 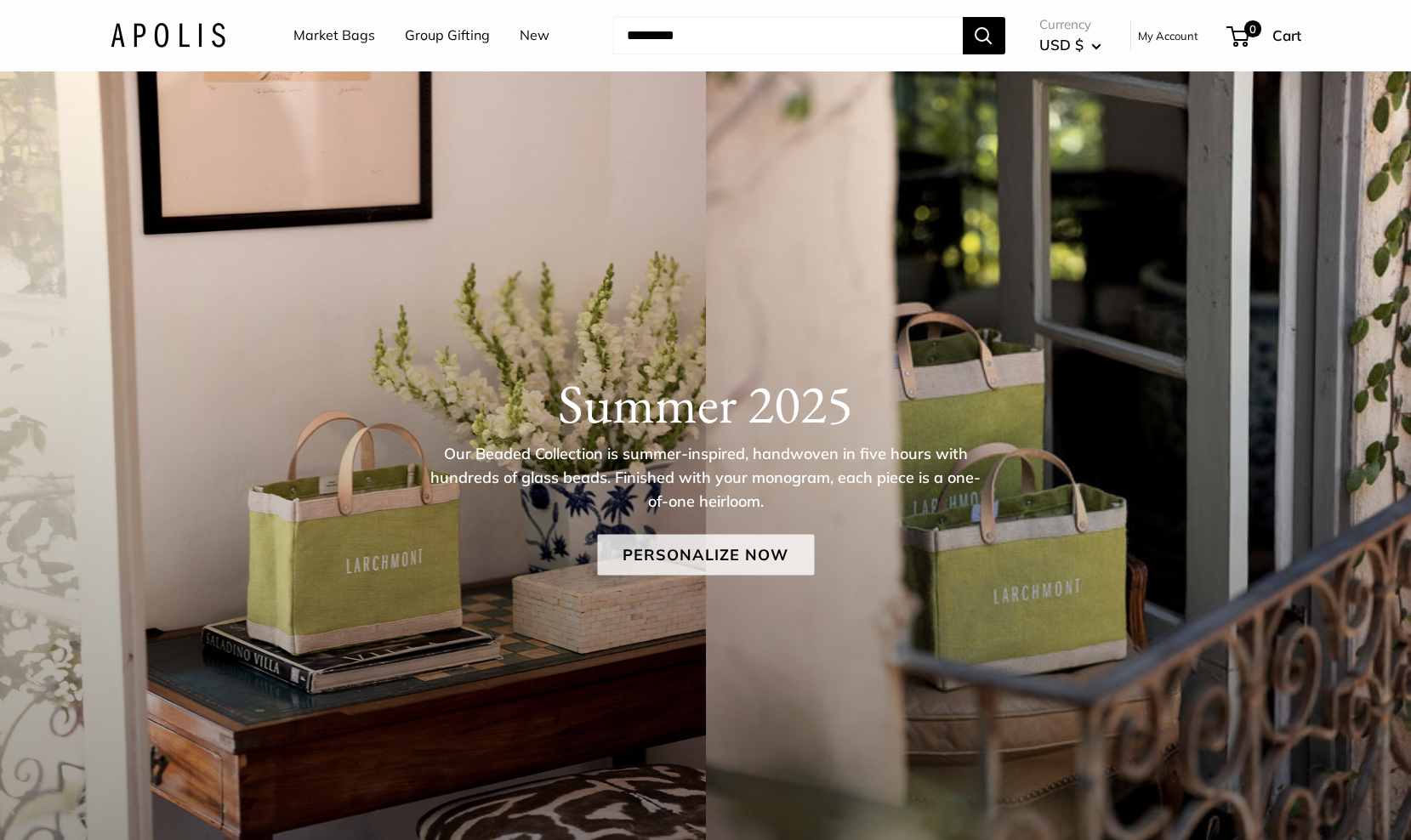 I want to click on a: Personalize Now, so click(x=705, y=555).